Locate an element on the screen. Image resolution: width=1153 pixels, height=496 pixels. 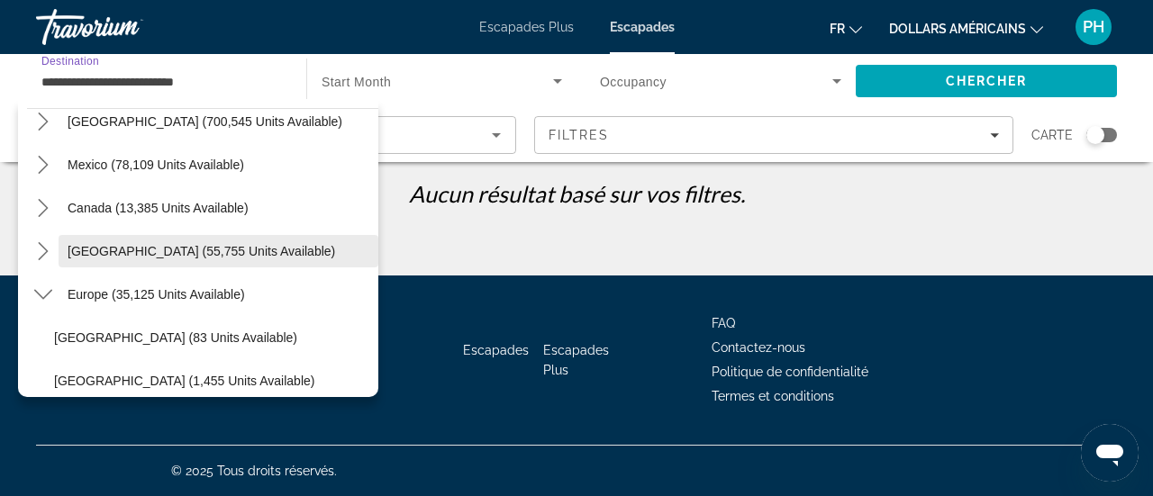
font: Politique de confidentialité is located at coordinates (790, 372).